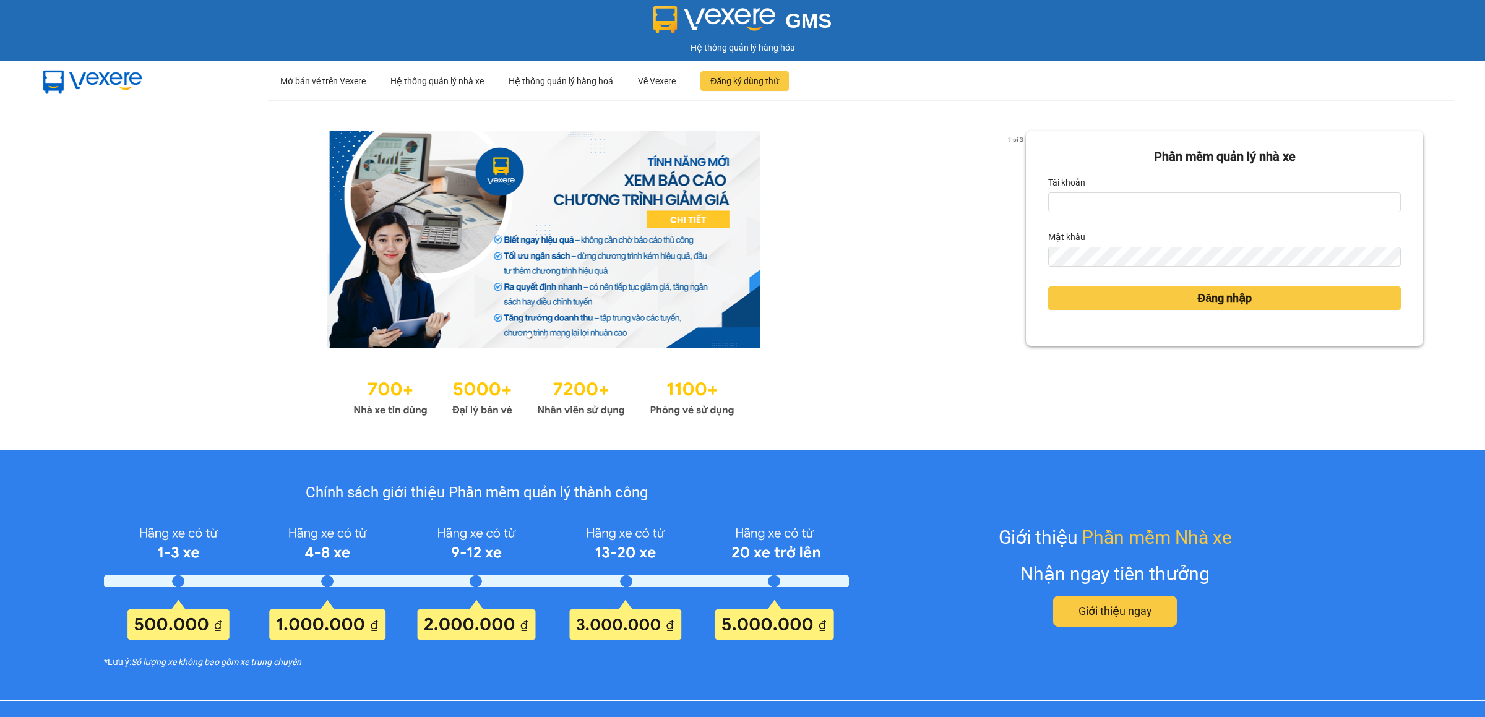  Describe the element at coordinates (477, 662) in the screenshot. I see `div: *Lưu ý:` at that location.